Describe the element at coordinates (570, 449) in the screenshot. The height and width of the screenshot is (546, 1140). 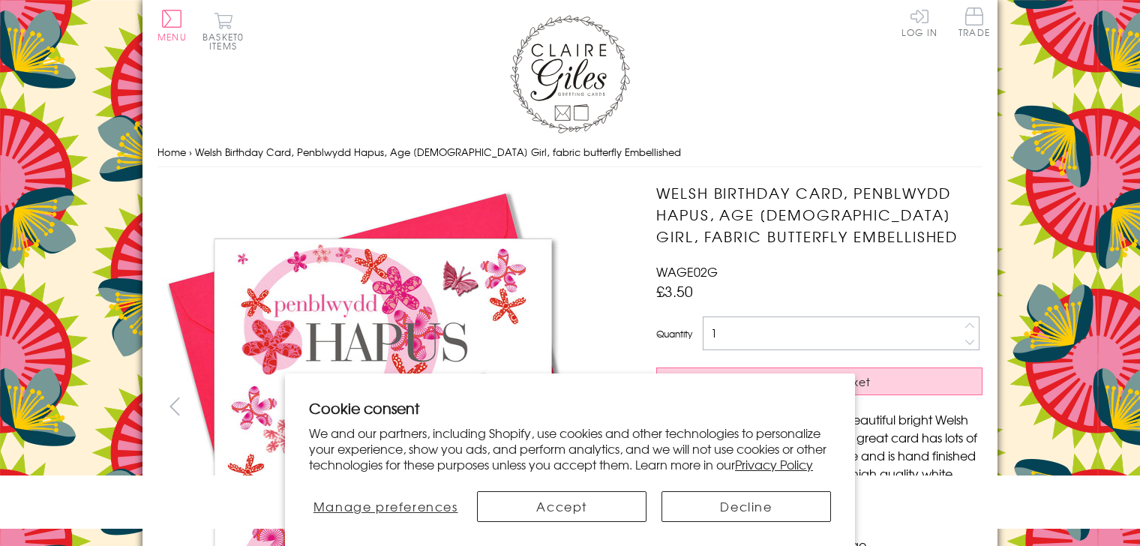
I see `p: We and our partners, including Shopify, use cookies and other technologies to personalize your ex...` at that location.